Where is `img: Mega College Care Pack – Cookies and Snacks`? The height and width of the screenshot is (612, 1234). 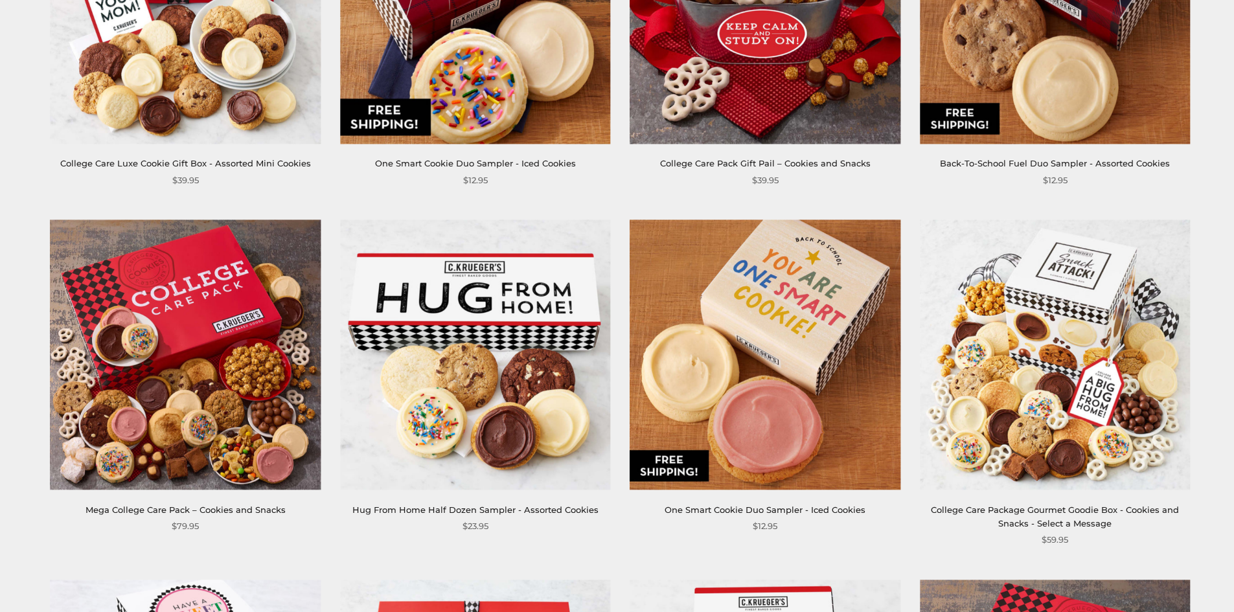
img: Mega College Care Pack – Cookies and Snacks is located at coordinates (185, 354).